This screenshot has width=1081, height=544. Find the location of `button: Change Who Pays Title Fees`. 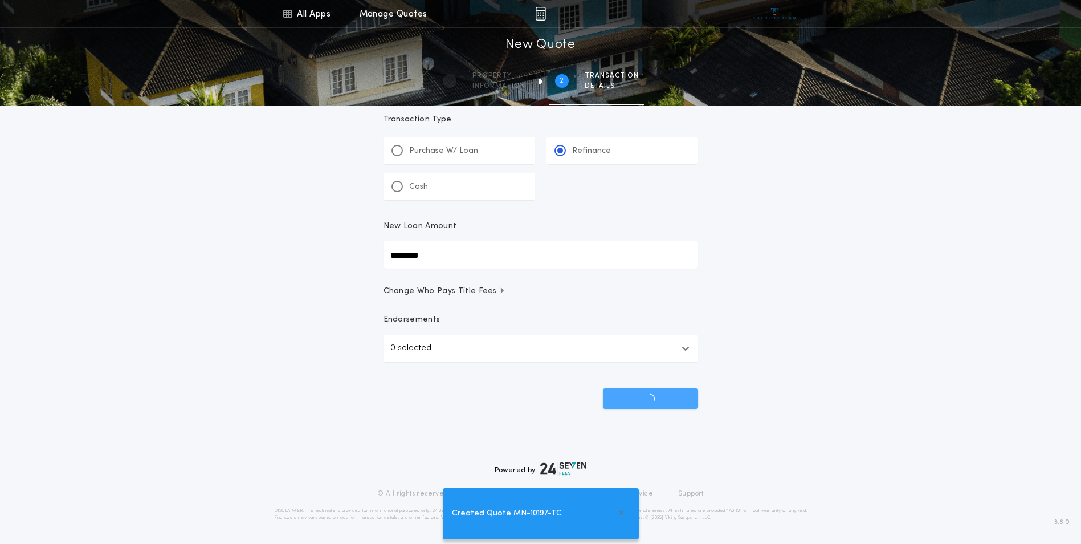

button: Change Who Pays Title Fees is located at coordinates (541, 291).